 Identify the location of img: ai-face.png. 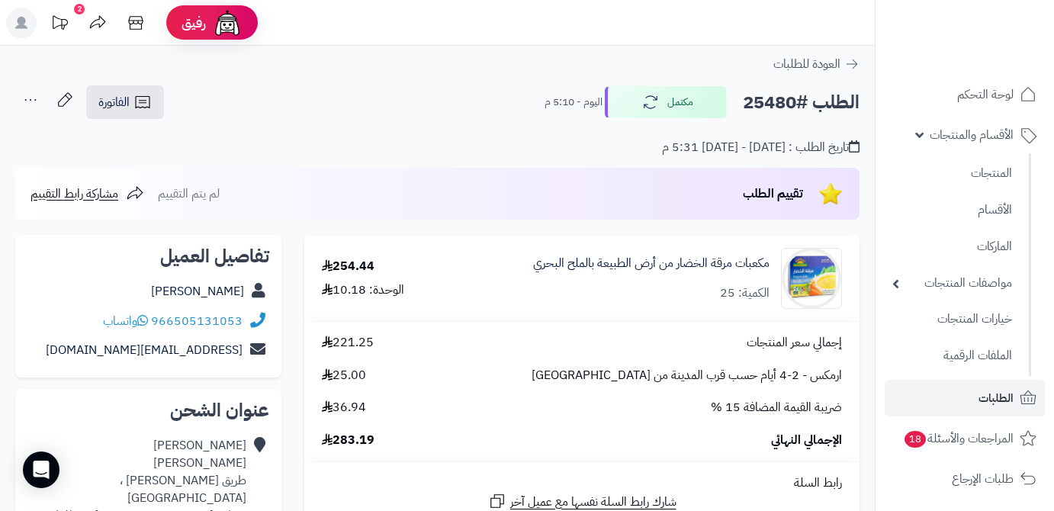
(227, 23).